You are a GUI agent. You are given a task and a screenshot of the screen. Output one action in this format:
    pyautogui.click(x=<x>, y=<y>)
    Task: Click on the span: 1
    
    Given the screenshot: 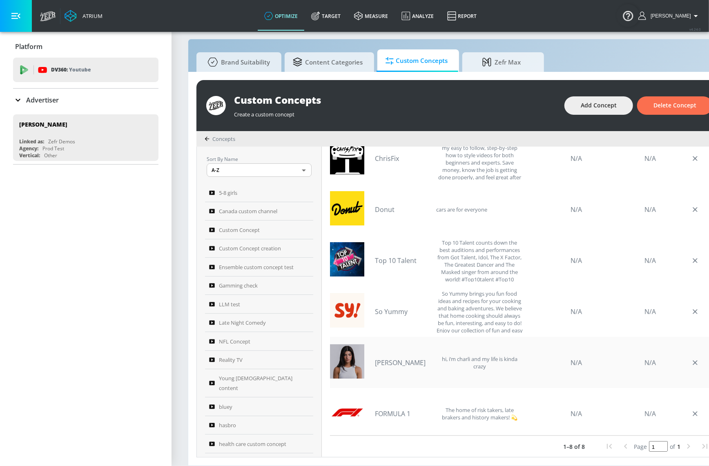 What is the action you would take?
    pyautogui.click(x=679, y=447)
    